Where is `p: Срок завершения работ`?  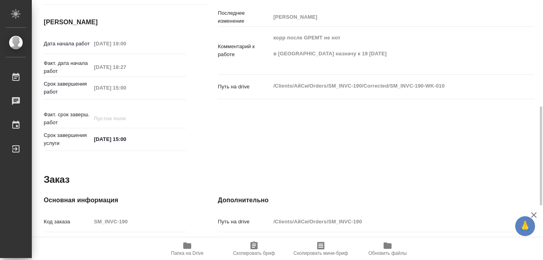
p: Срок завершения работ is located at coordinates (67, 88).